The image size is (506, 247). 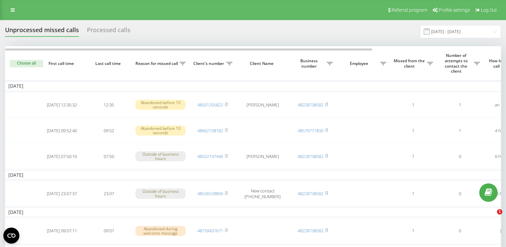 I want to click on span: Employee, so click(x=360, y=64).